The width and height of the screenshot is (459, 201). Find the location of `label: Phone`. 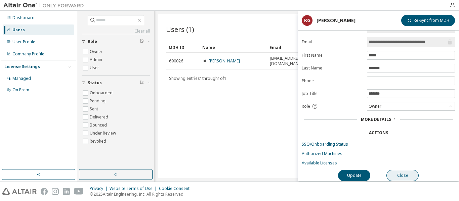

label: Phone is located at coordinates (333, 81).